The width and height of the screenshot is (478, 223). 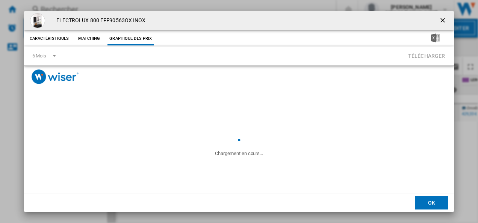 I want to click on img: excel-24x24.png, so click(x=436, y=38).